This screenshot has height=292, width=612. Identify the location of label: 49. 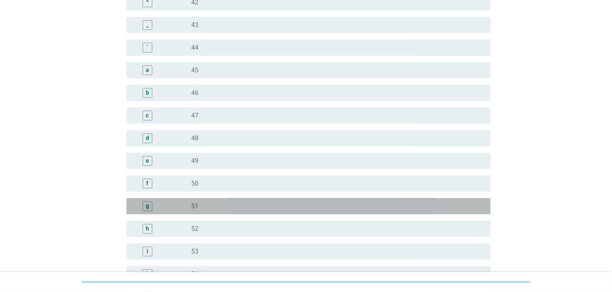
(195, 161).